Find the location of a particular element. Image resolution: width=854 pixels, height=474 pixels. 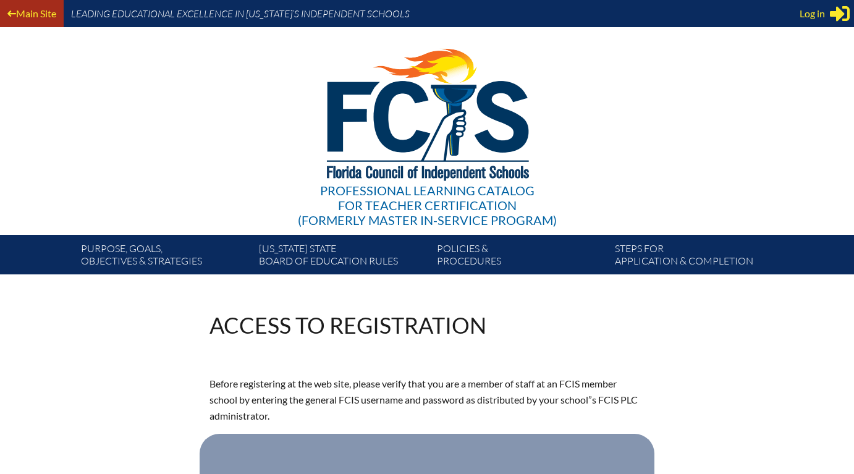

img: FCISlogo221.eps is located at coordinates (427, 111).